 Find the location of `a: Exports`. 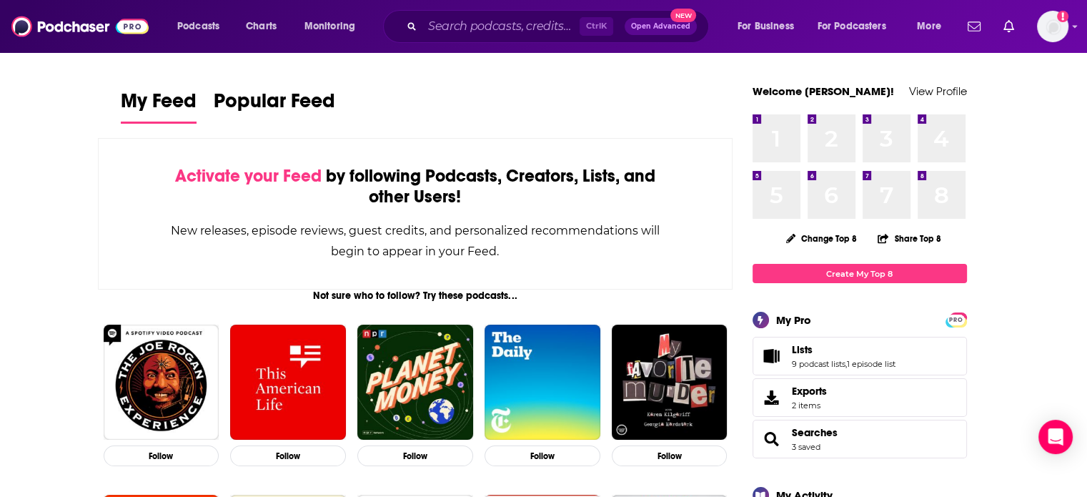

a: Exports is located at coordinates (860, 397).